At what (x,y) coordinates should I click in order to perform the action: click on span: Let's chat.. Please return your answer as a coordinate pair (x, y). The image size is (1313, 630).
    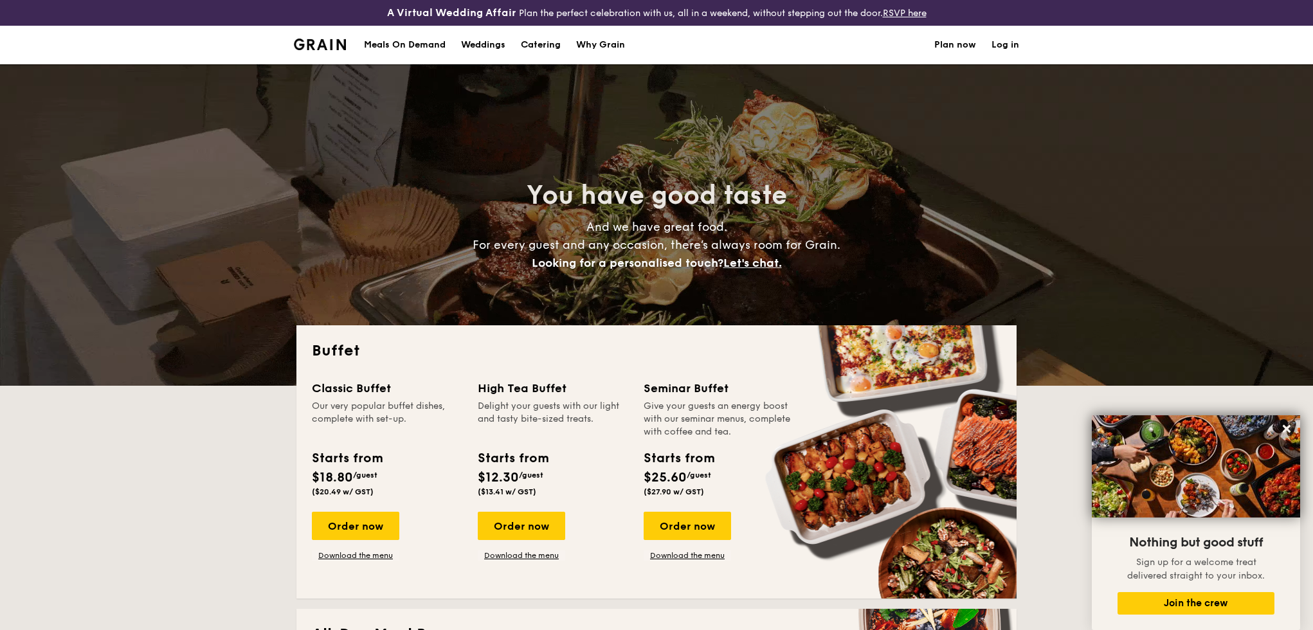
    Looking at the image, I should click on (752, 263).